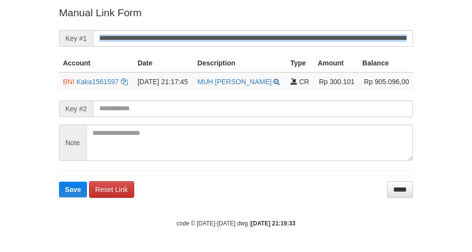 The image size is (472, 252). I want to click on th: Description, so click(240, 63).